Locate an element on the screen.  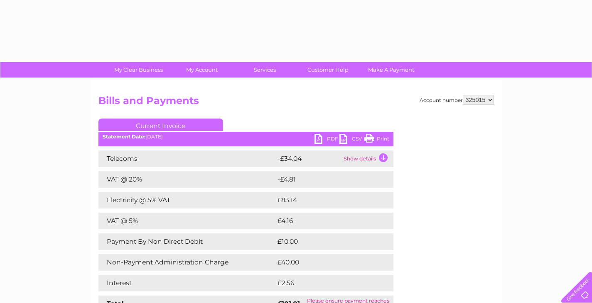
a: Current Invoice is located at coordinates (161, 125).